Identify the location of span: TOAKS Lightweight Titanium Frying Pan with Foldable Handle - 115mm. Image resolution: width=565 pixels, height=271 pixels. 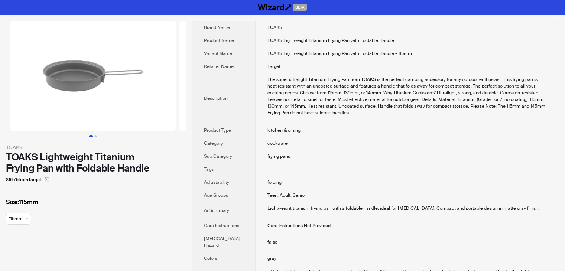
(340, 53).